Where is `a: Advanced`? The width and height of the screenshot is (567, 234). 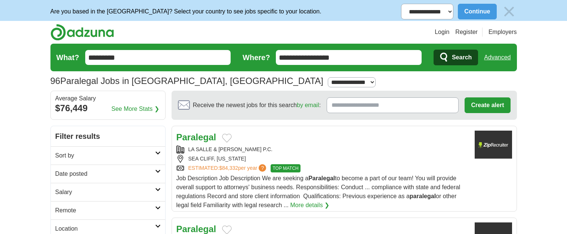
a: Advanced is located at coordinates (497, 58).